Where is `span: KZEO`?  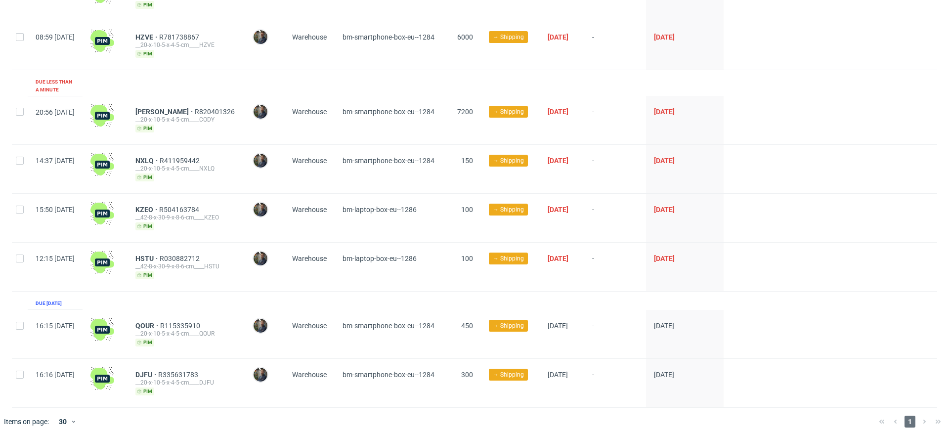
span: KZEO is located at coordinates (147, 209).